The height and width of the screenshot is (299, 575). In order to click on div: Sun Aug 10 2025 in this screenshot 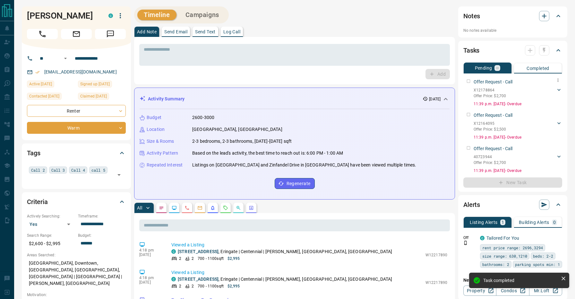, I will do `click(51, 85)`.